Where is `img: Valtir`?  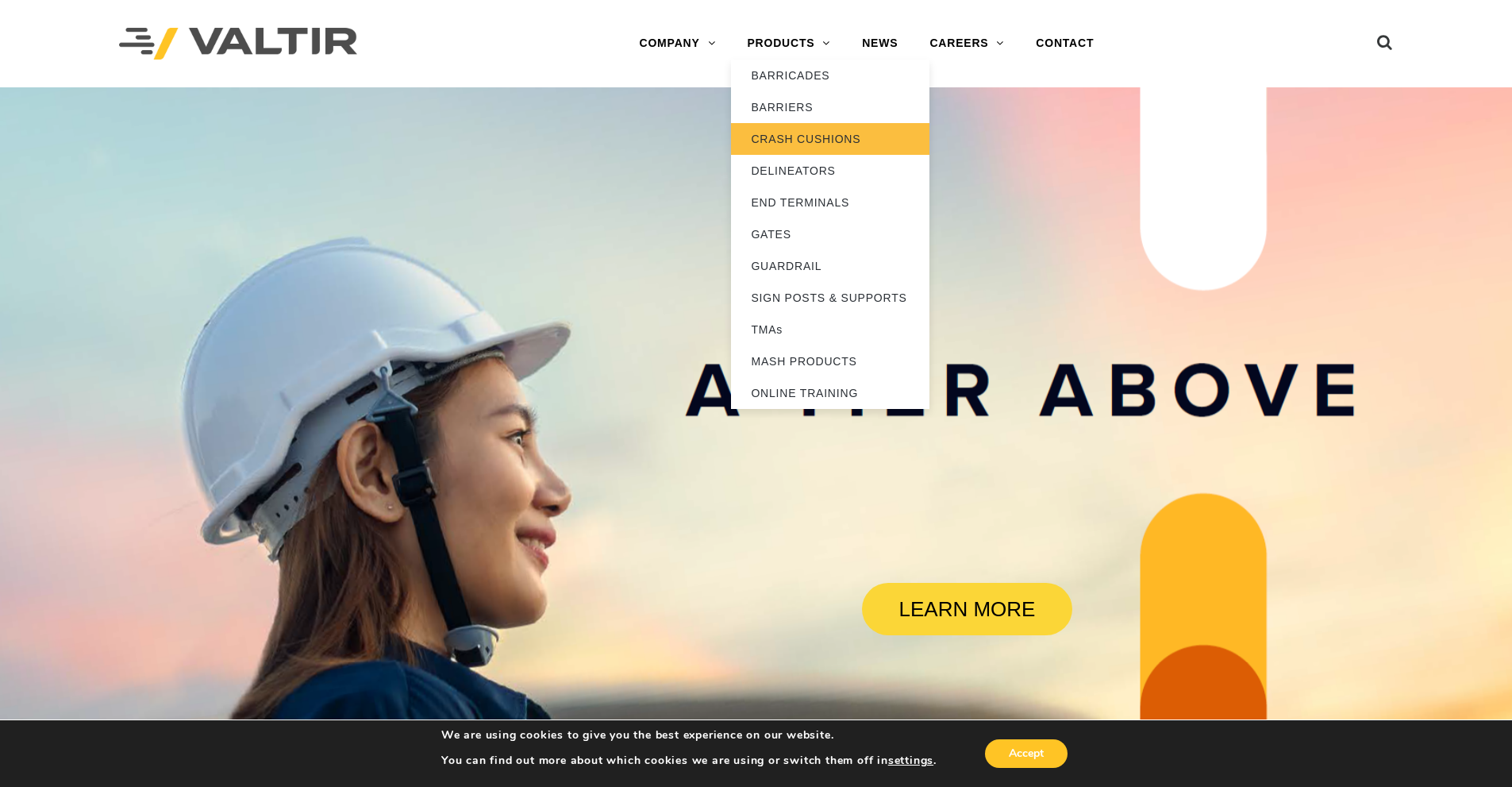 img: Valtir is located at coordinates (238, 44).